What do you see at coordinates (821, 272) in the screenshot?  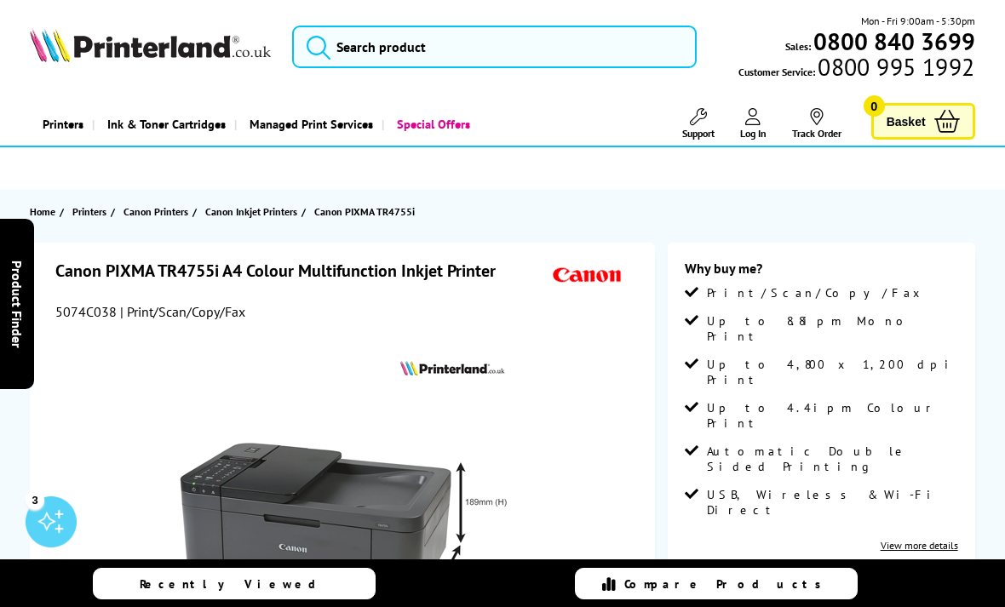 I see `div: Why buy me?` at bounding box center [821, 272].